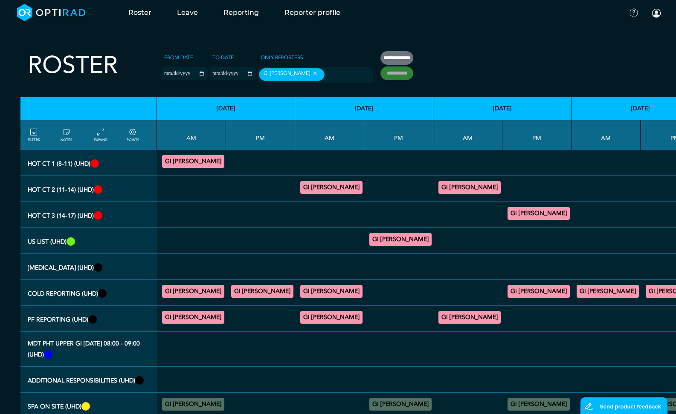 The height and width of the screenshot is (414, 676). I want to click on div: General US 14:00 - 17:00, so click(400, 240).